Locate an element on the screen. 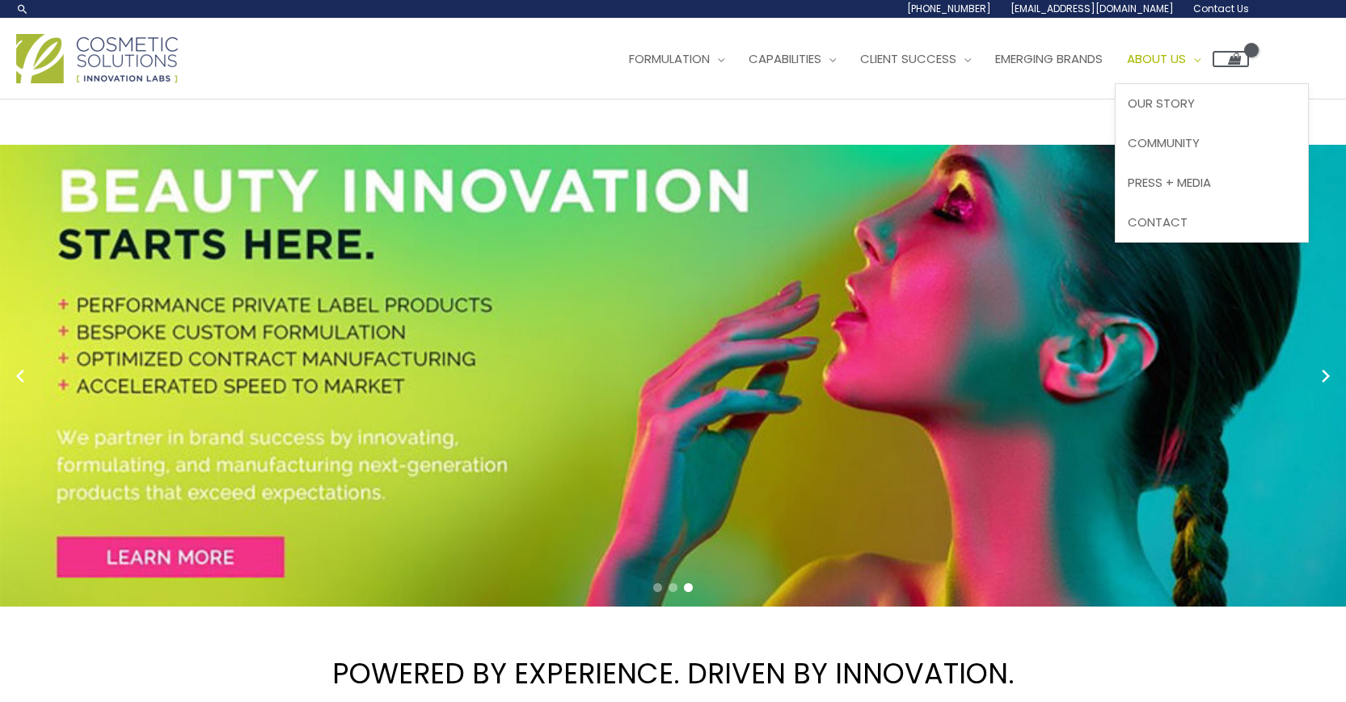  a: Capabilities is located at coordinates (792, 59).